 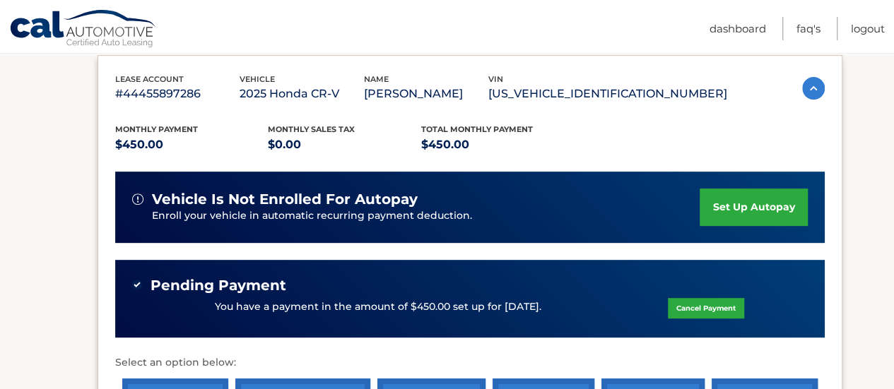 What do you see at coordinates (344, 145) in the screenshot?
I see `p: $0.00` at bounding box center [344, 145].